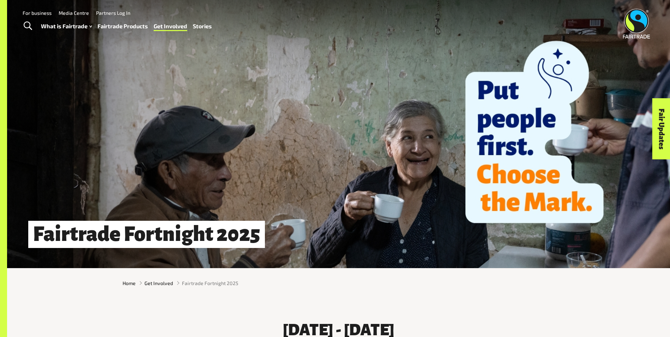 This screenshot has height=337, width=670. What do you see at coordinates (66, 26) in the screenshot?
I see `a: What is Fairtrade` at bounding box center [66, 26].